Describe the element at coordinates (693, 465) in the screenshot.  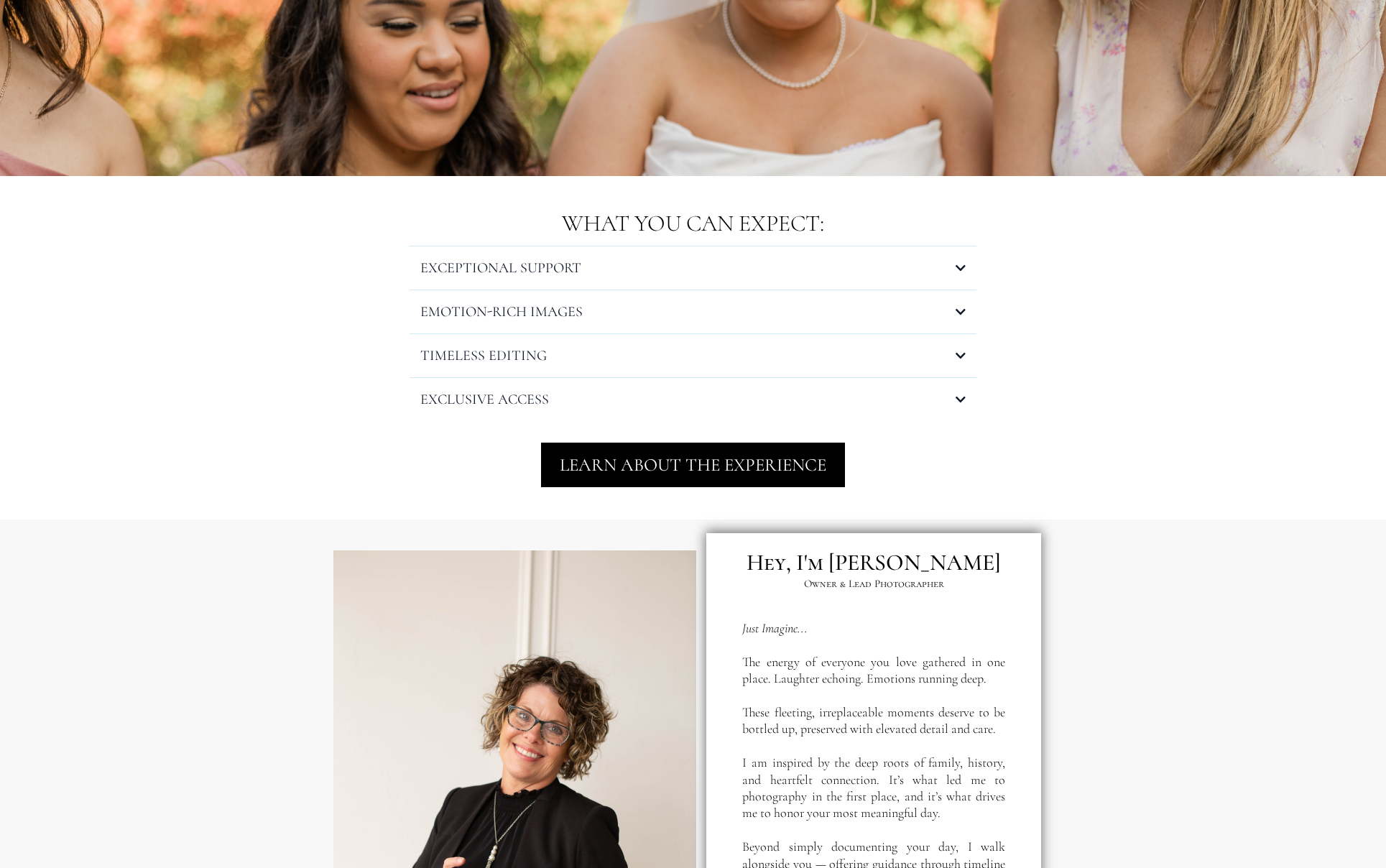
I see `a: LEARN ABOUT THE EXPERIENCE` at that location.